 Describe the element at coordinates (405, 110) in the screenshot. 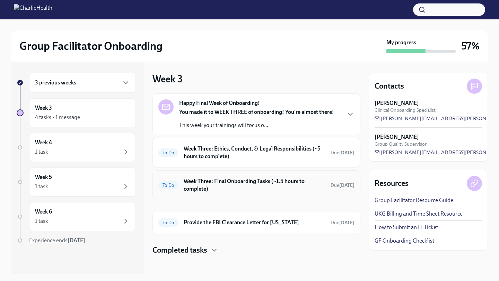

I see `span: Clinical Onboarding Specialist` at that location.